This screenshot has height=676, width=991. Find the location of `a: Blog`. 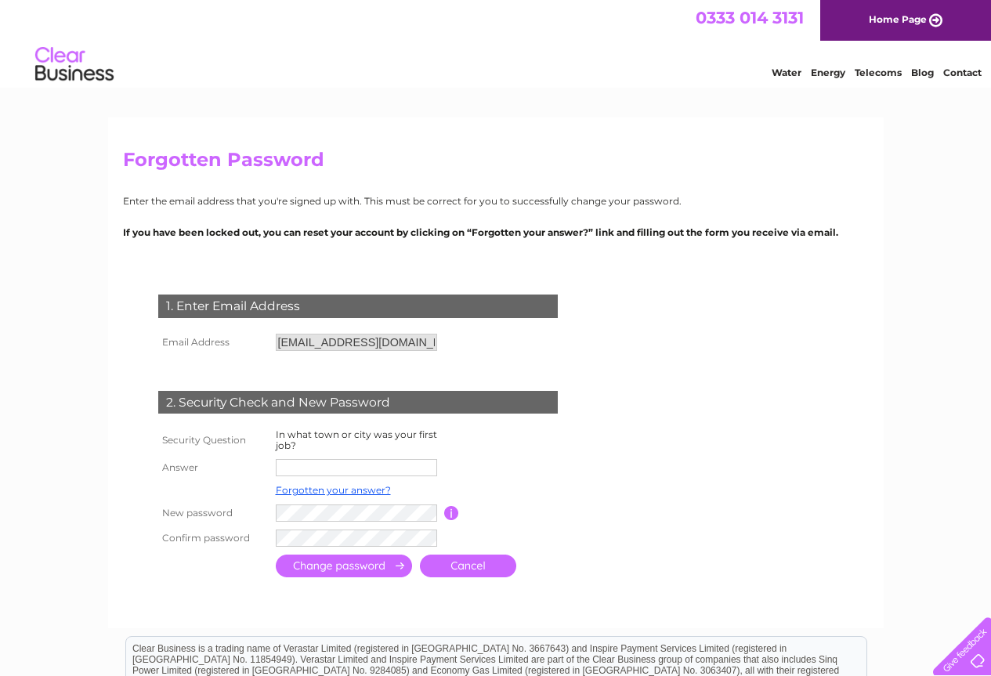

a: Blog is located at coordinates (922, 72).